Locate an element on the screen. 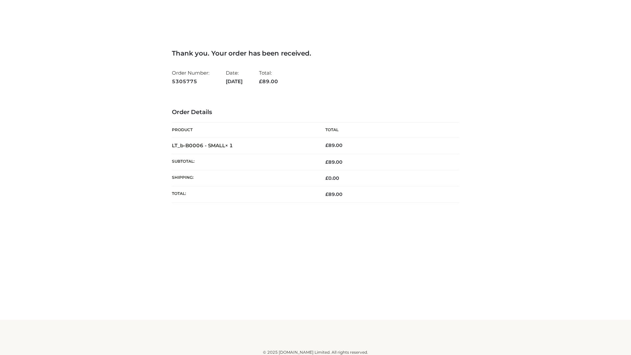 The image size is (631, 355). li: Date: is located at coordinates (234, 77).